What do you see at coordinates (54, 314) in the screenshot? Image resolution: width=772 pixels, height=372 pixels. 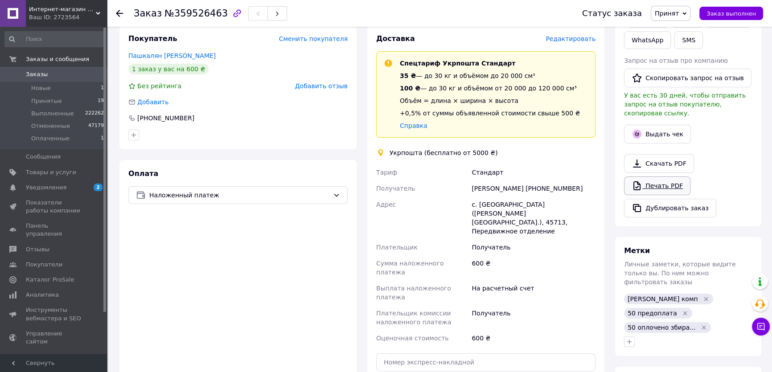 I see `span: Инструменты вебмастера и SEO` at bounding box center [54, 314].